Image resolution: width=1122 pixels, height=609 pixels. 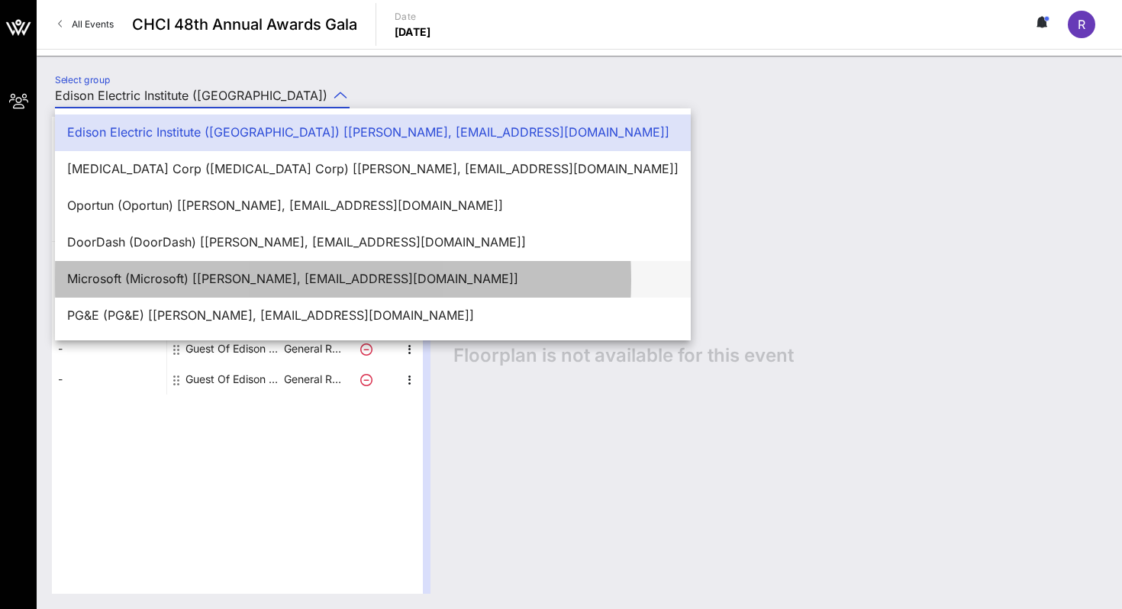 I want to click on span: R, so click(x=1081, y=24).